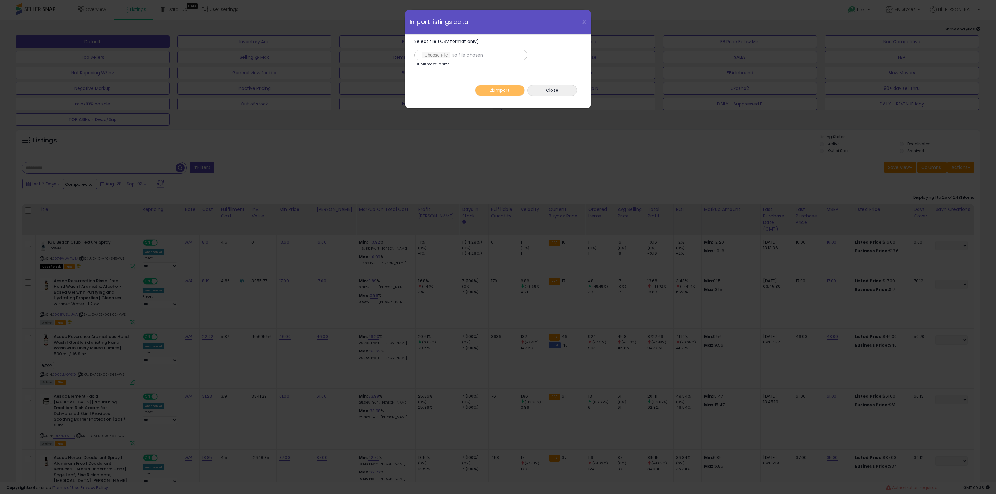 The width and height of the screenshot is (996, 494). What do you see at coordinates (447, 41) in the screenshot?
I see `span: Select file (CSV format only)` at bounding box center [447, 41].